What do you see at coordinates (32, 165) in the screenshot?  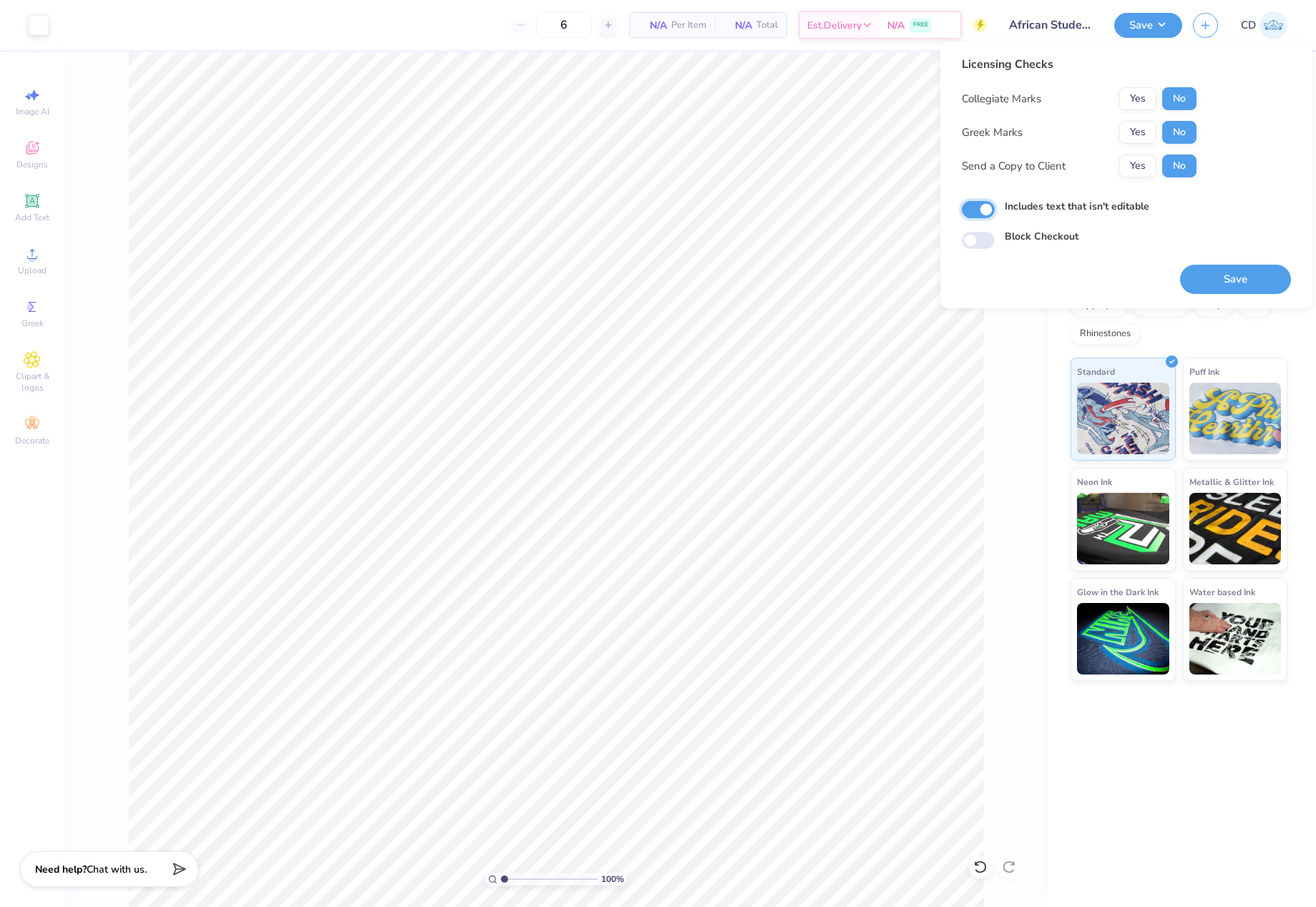 I see `span: Designs` at bounding box center [32, 165].